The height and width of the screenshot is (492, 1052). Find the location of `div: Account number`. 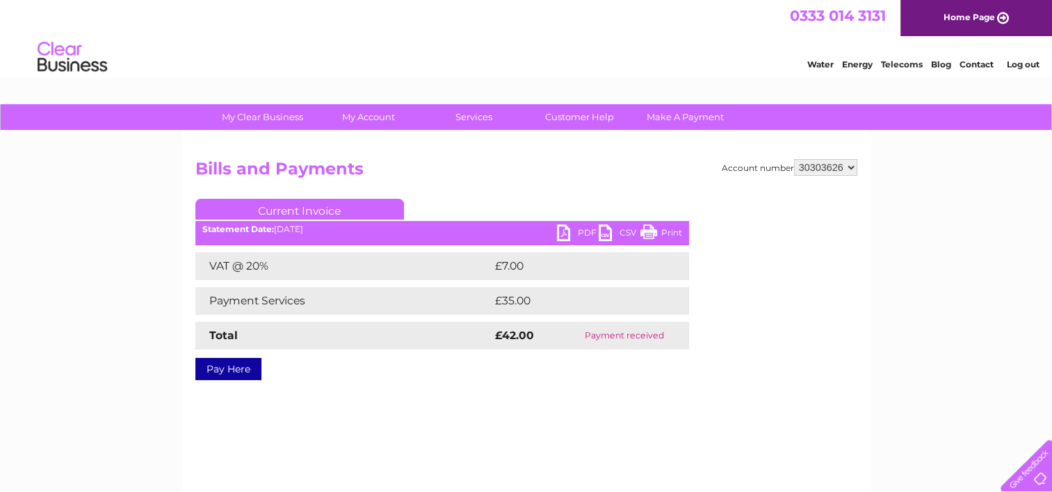

div: Account number is located at coordinates (789, 168).